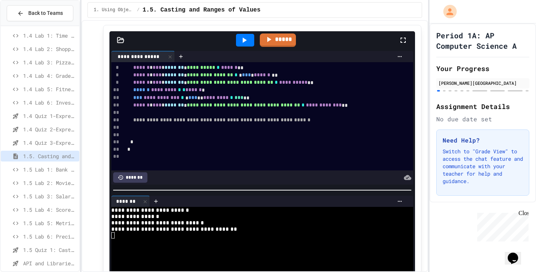  I want to click on span: 1.4 Lab 2: Shopping Receipt Builder, so click(50, 49).